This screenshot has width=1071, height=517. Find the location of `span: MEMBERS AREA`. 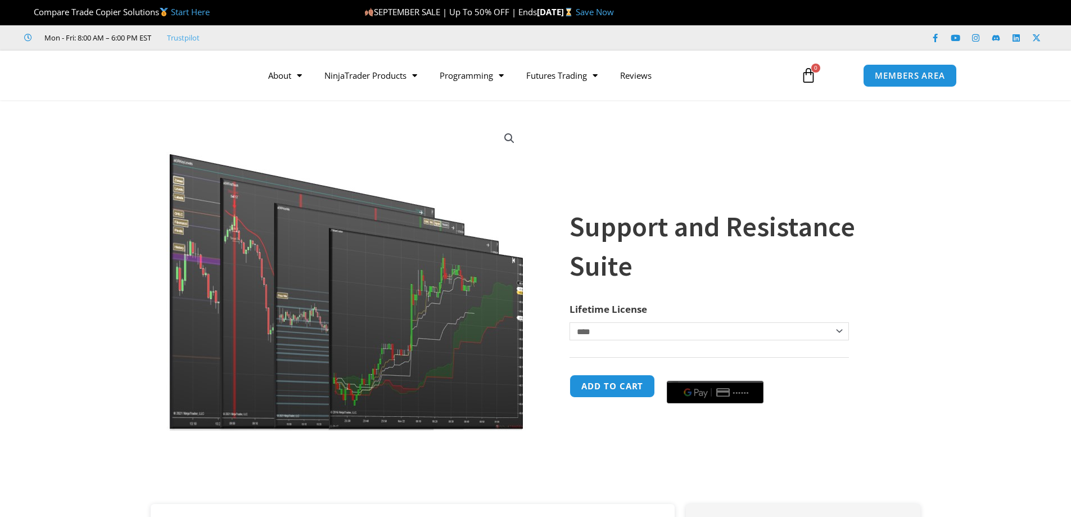

span: MEMBERS AREA is located at coordinates (910, 75).